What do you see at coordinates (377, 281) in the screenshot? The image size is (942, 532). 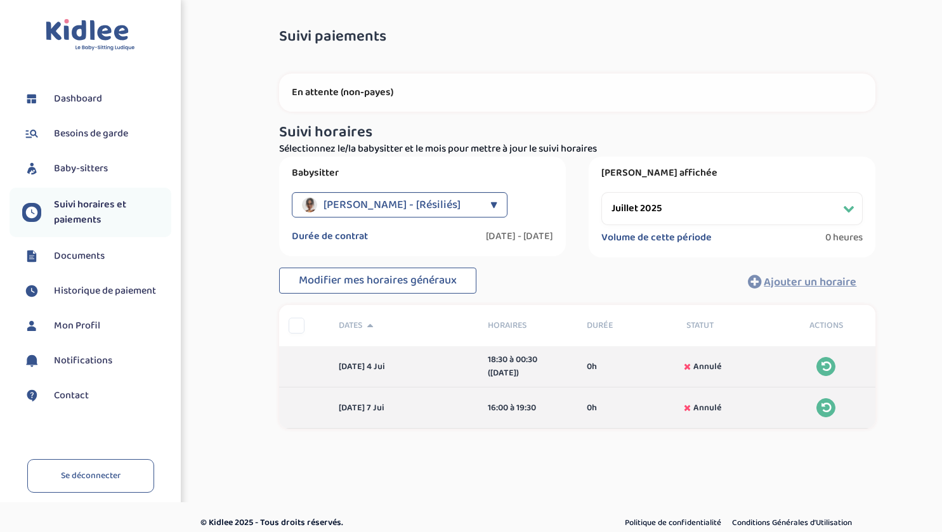 I see `button: Modifier mes horaires généraux` at bounding box center [377, 281].